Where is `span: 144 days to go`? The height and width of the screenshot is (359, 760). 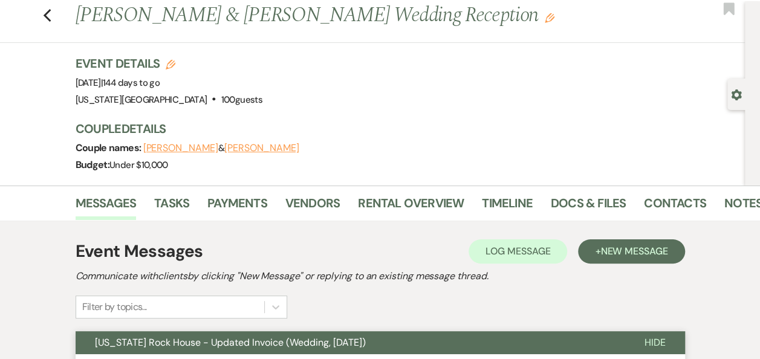 span: 144 days to go is located at coordinates (131, 83).